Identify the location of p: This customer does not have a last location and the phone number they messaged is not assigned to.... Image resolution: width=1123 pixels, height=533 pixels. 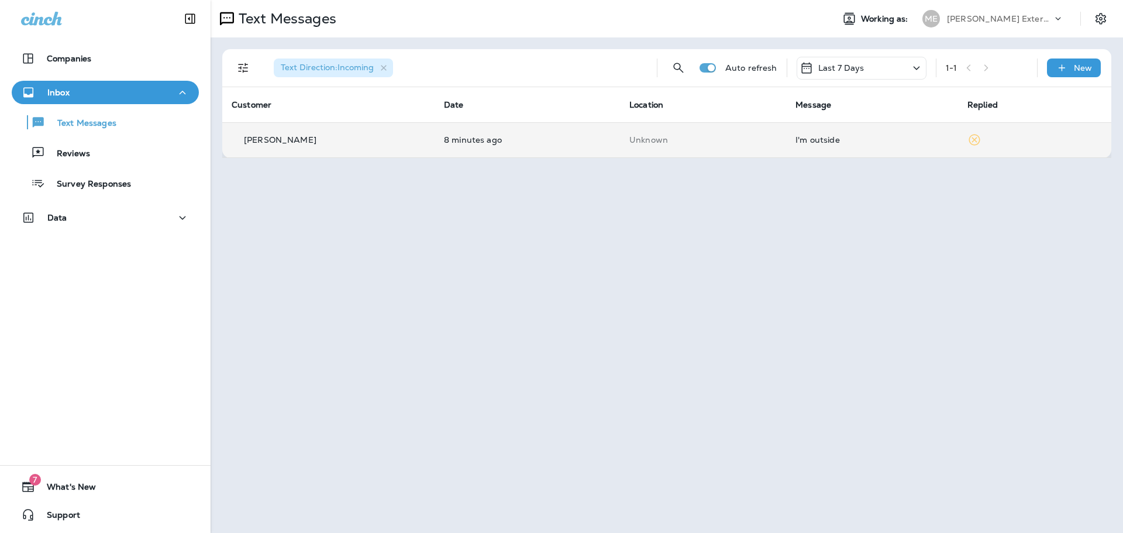
(703, 140).